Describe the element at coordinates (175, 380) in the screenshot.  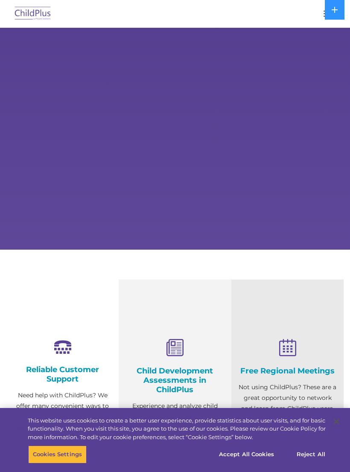
I see `h4: Child Development Assessments in ChildPlus` at that location.